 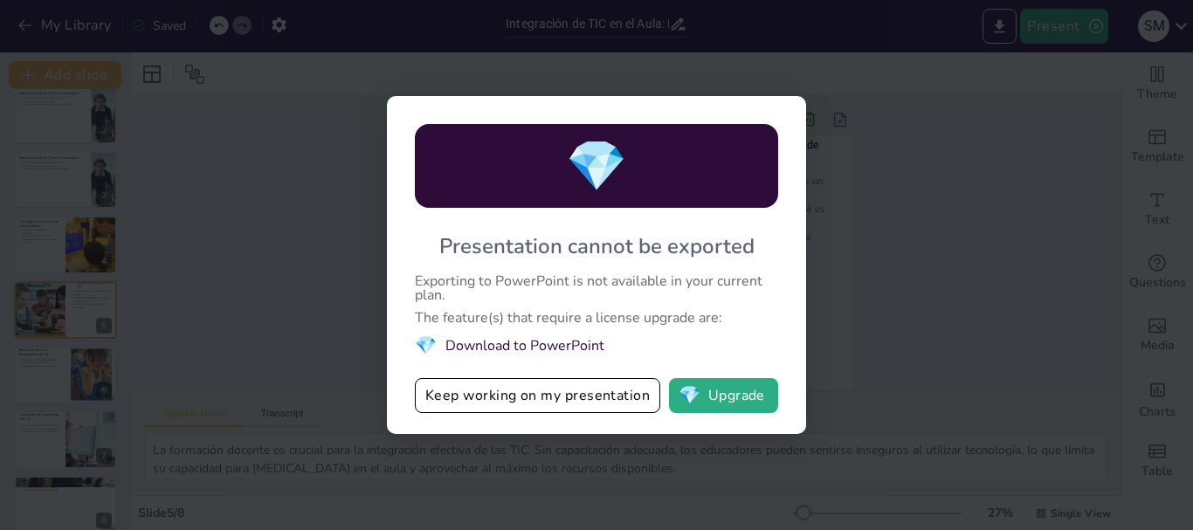 I want to click on div: Presentation cannot be exported, so click(x=596, y=246).